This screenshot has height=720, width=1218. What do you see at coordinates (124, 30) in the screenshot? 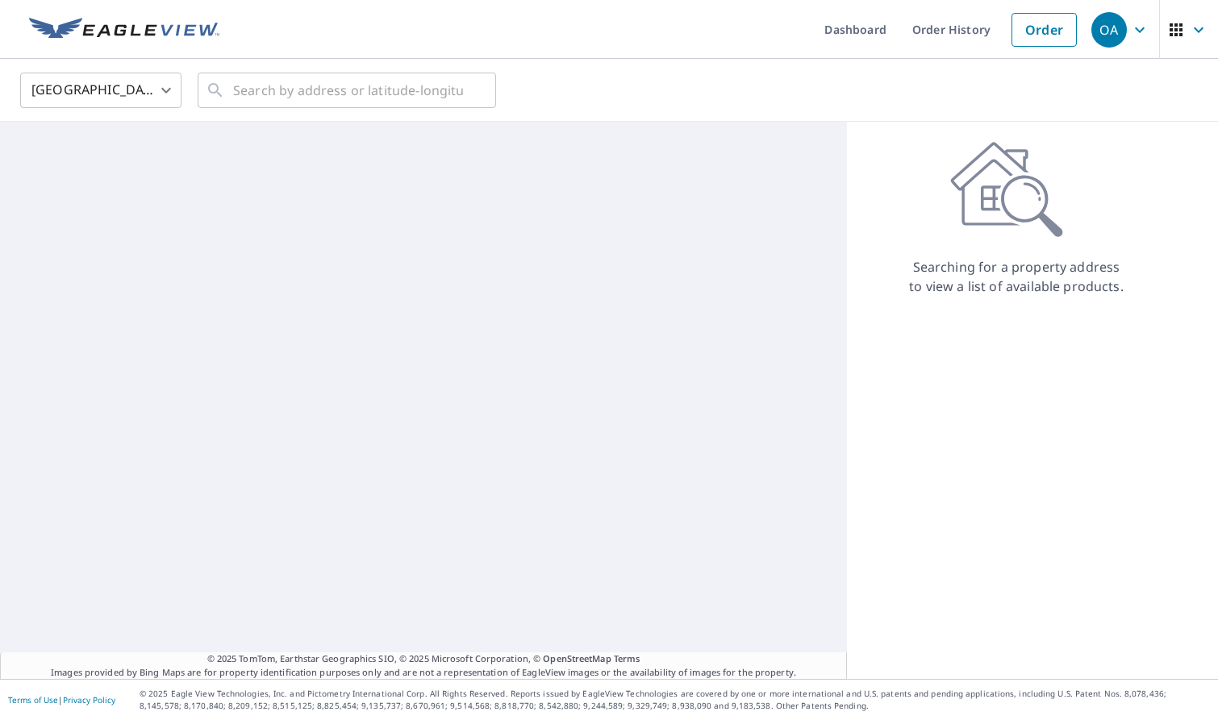
I see `img: EV Logo` at bounding box center [124, 30].